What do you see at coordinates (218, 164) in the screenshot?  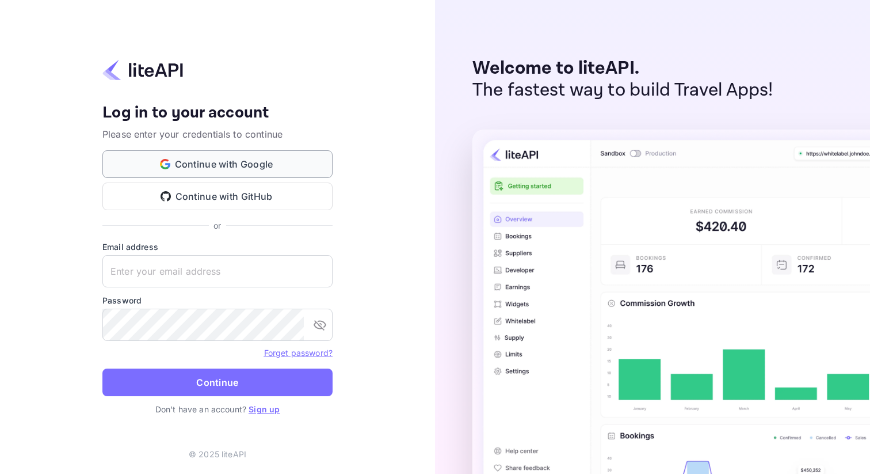 I see `button: Continue with Google` at bounding box center [218, 164].